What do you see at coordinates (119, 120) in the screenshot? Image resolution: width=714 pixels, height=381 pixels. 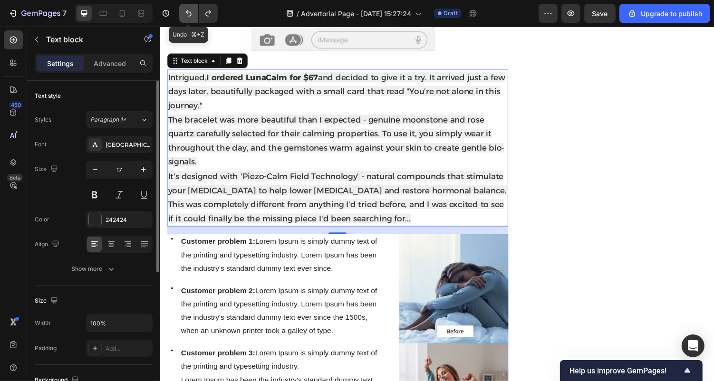 I see `button: Paragraph 1*` at bounding box center [119, 120].